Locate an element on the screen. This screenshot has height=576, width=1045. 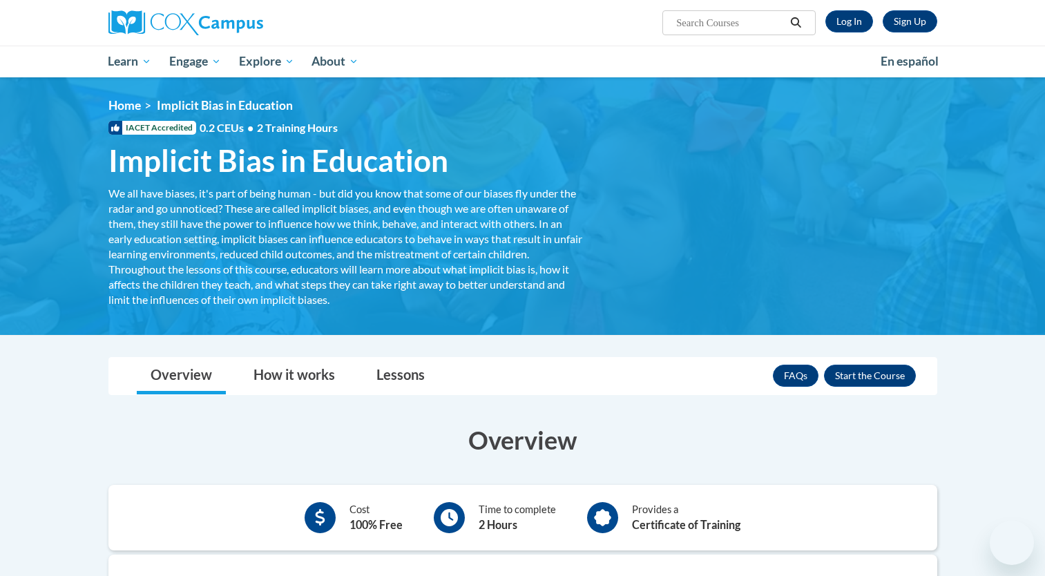
input: Search Courses is located at coordinates (730, 23).